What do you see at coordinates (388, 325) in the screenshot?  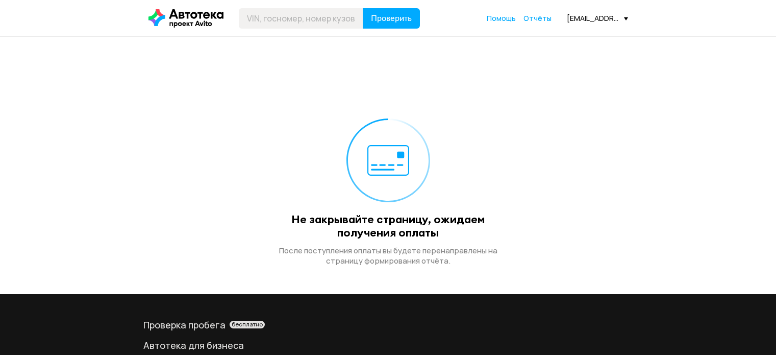 I see `a: Проверка пробегабесплатно` at bounding box center [388, 325].